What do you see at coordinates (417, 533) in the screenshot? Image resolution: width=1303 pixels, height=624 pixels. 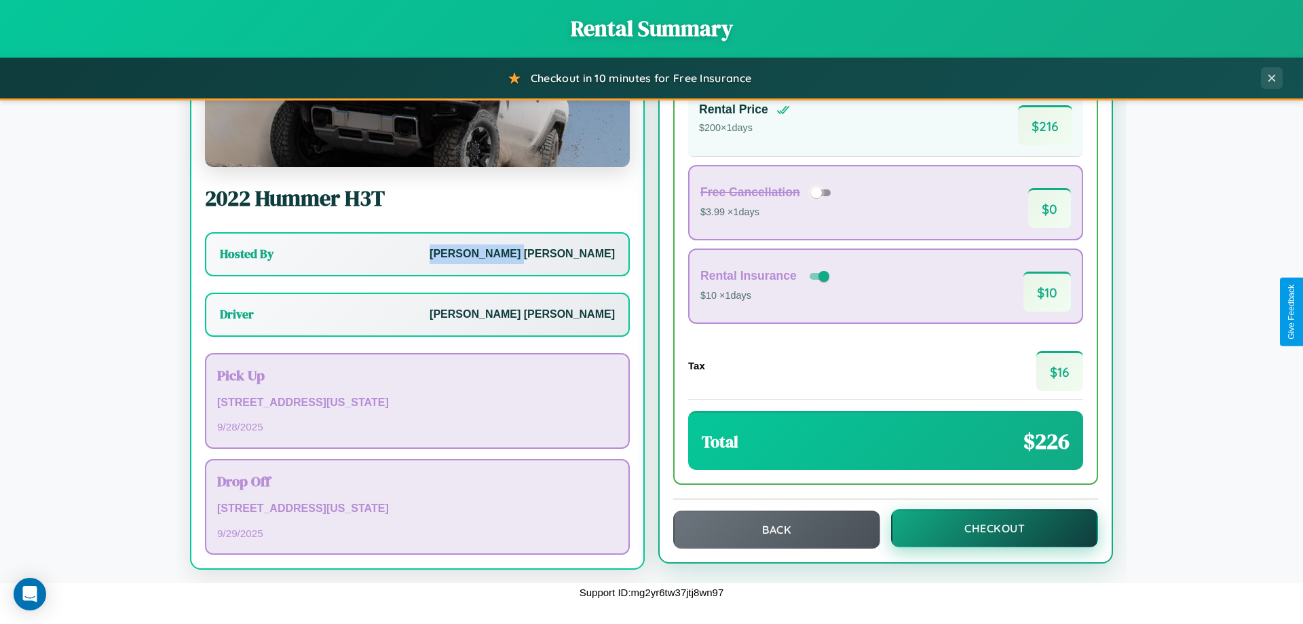 I see `p: 9 / 29 / 2025` at bounding box center [417, 533].